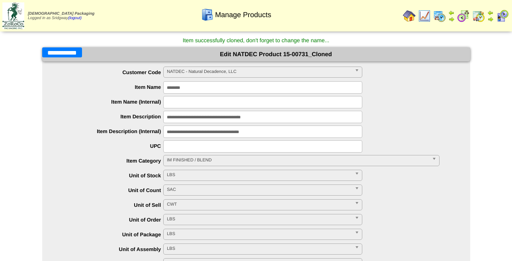 The height and width of the screenshot is (261, 512). What do you see at coordinates (259, 204) in the screenshot?
I see `span: CWT` at bounding box center [259, 204].